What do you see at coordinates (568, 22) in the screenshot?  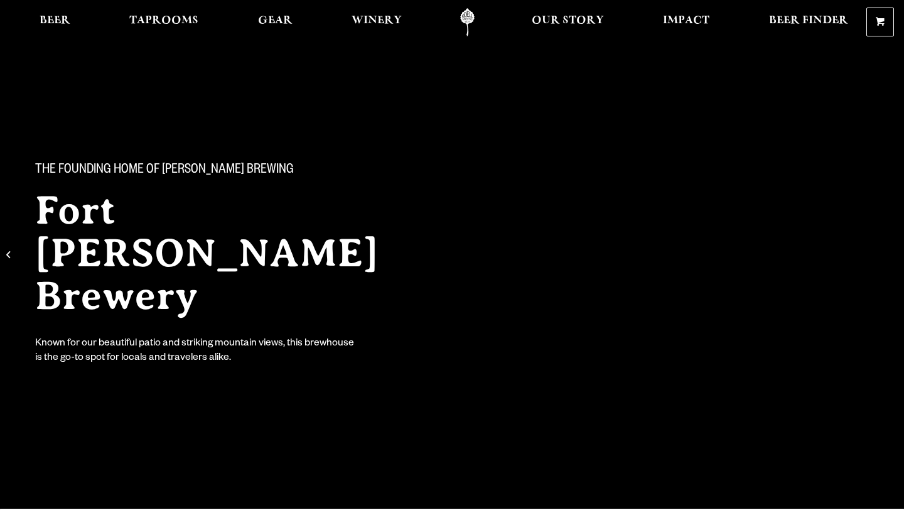 I see `a: Our Story` at bounding box center [568, 22].